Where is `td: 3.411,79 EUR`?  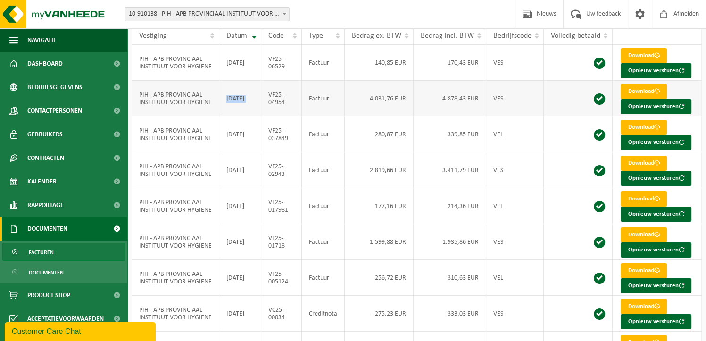
td: 3.411,79 EUR is located at coordinates (450, 170).